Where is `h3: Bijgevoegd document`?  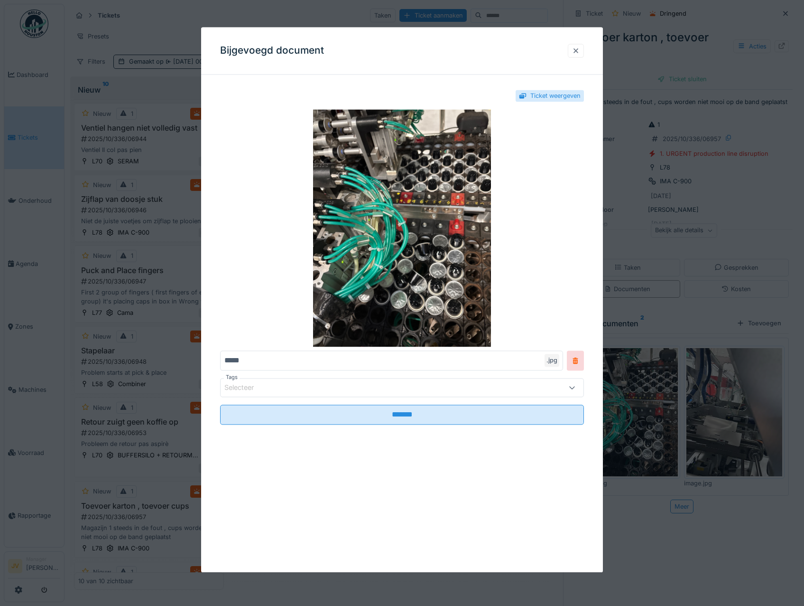
h3: Bijgevoegd document is located at coordinates (272, 50).